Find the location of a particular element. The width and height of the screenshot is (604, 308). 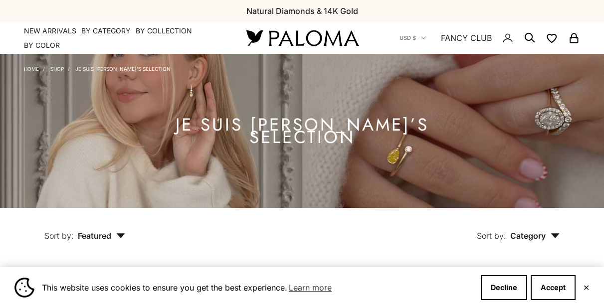

span: Category is located at coordinates (535, 236).